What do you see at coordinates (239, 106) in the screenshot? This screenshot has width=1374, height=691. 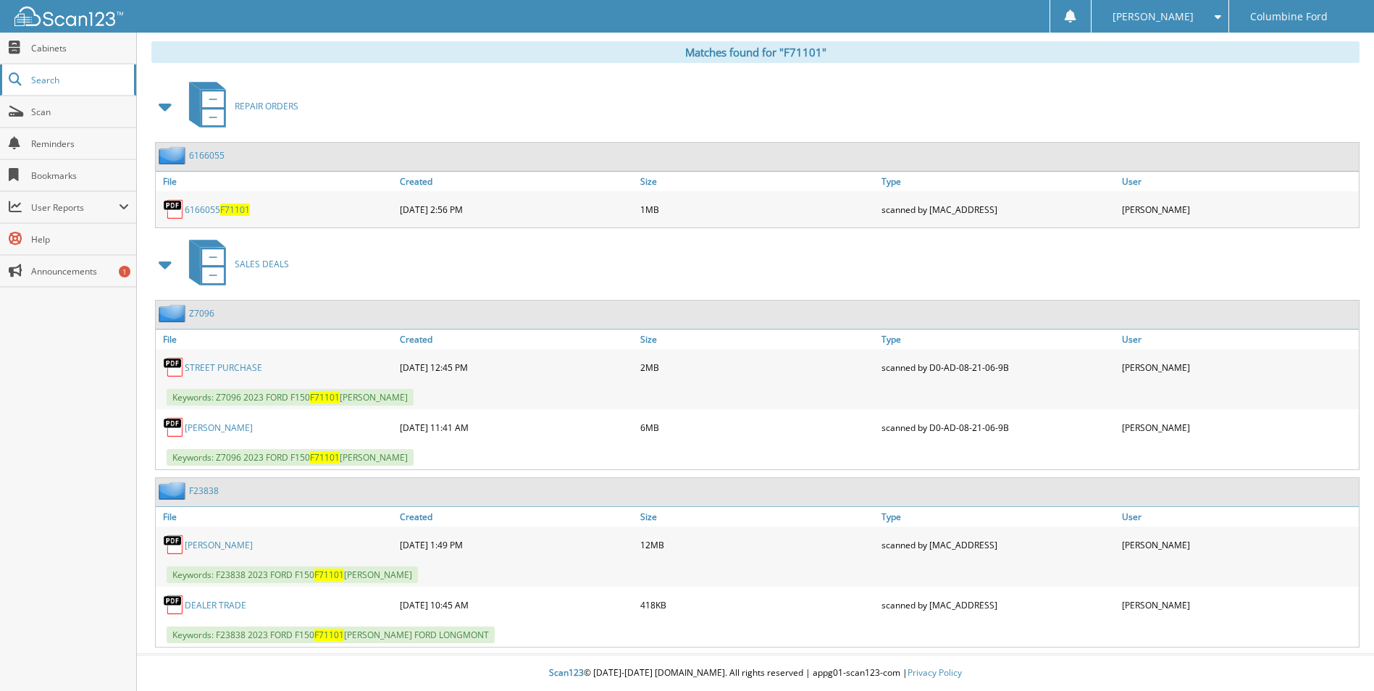 I see `a: REPAIR ORDERS` at bounding box center [239, 106].